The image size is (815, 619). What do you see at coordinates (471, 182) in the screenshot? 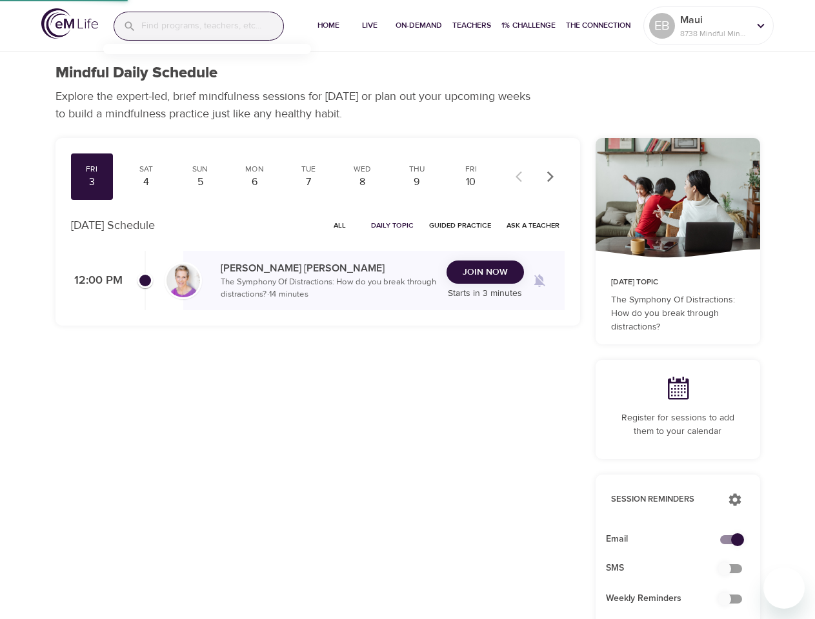
I see `div: 10` at bounding box center [471, 182].